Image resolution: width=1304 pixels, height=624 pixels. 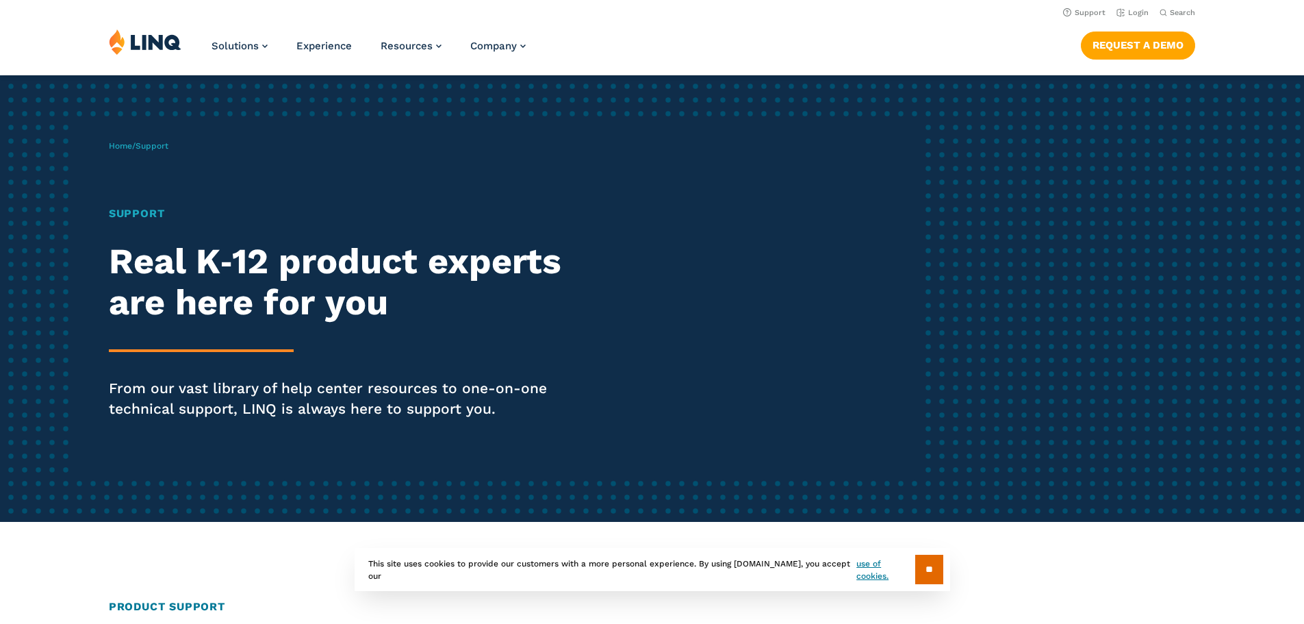 I want to click on span: Resources, so click(x=407, y=46).